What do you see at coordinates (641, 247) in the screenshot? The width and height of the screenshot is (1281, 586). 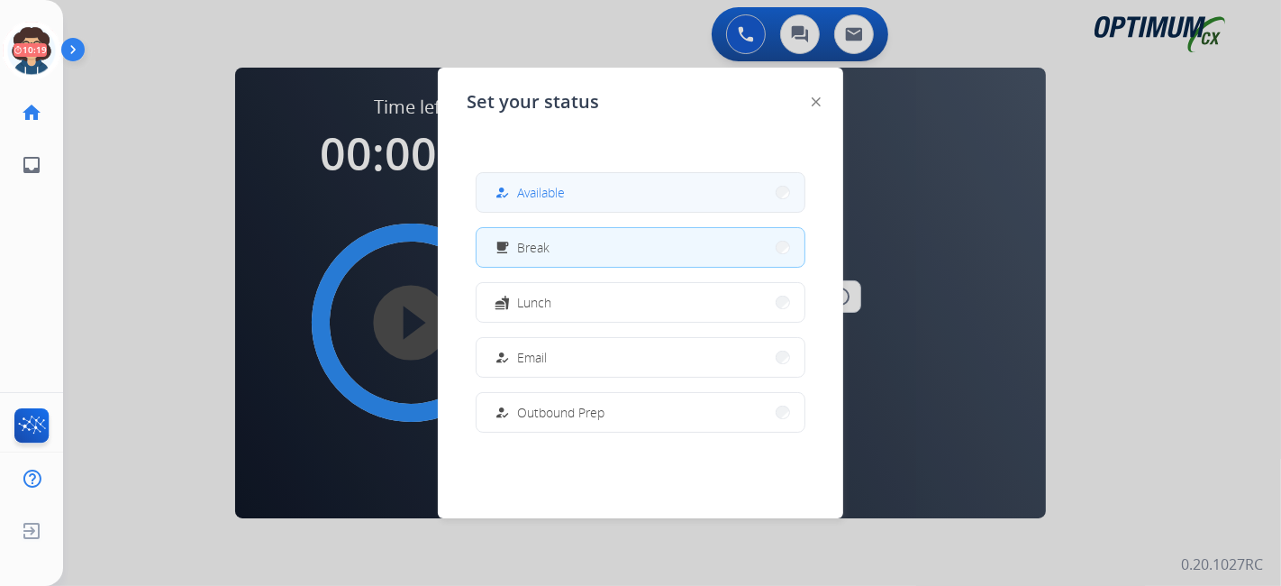 I see `button: Break` at bounding box center [641, 247].